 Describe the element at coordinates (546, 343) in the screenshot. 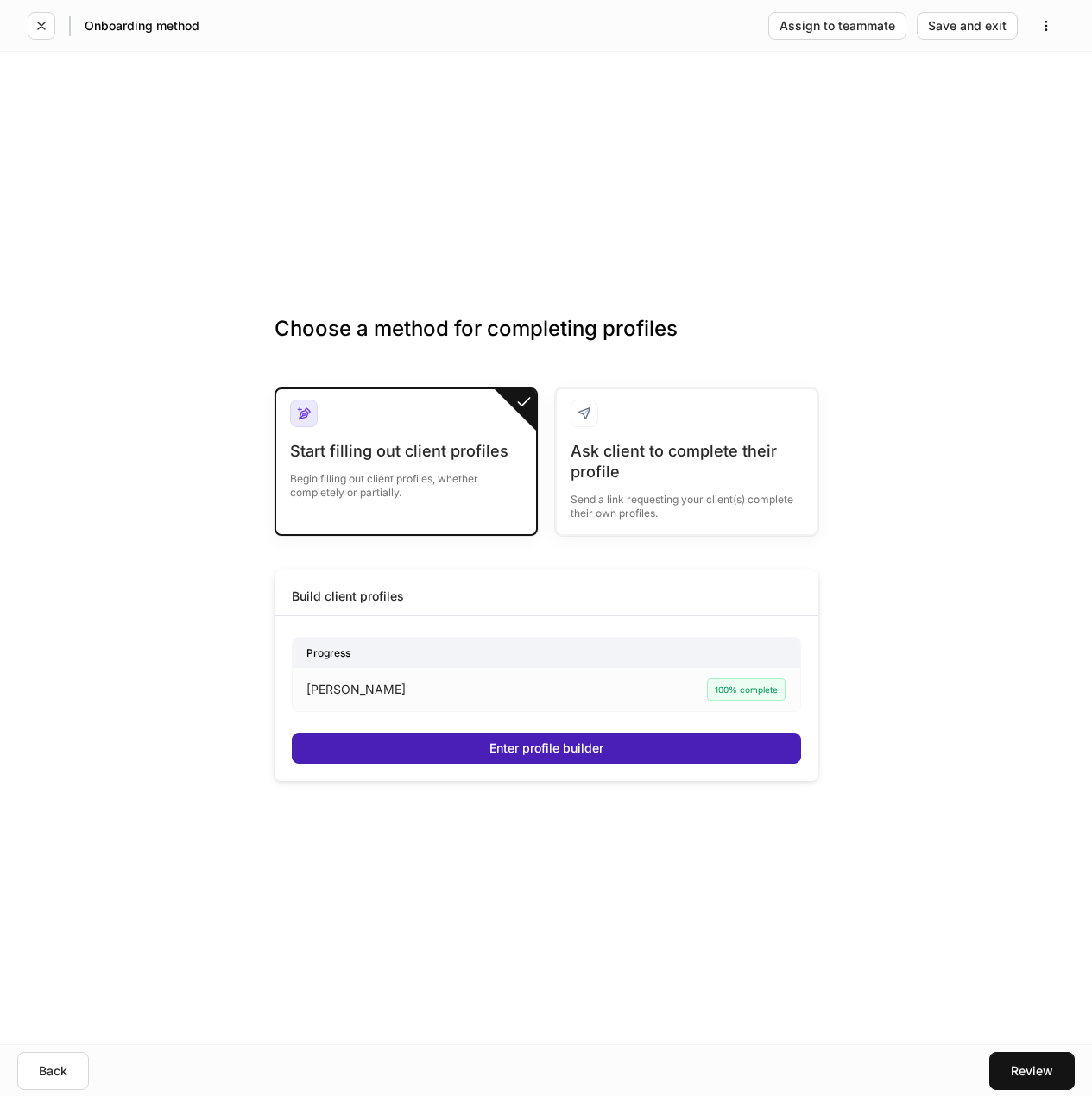

I see `h3: Choose a method for completing profiles` at that location.